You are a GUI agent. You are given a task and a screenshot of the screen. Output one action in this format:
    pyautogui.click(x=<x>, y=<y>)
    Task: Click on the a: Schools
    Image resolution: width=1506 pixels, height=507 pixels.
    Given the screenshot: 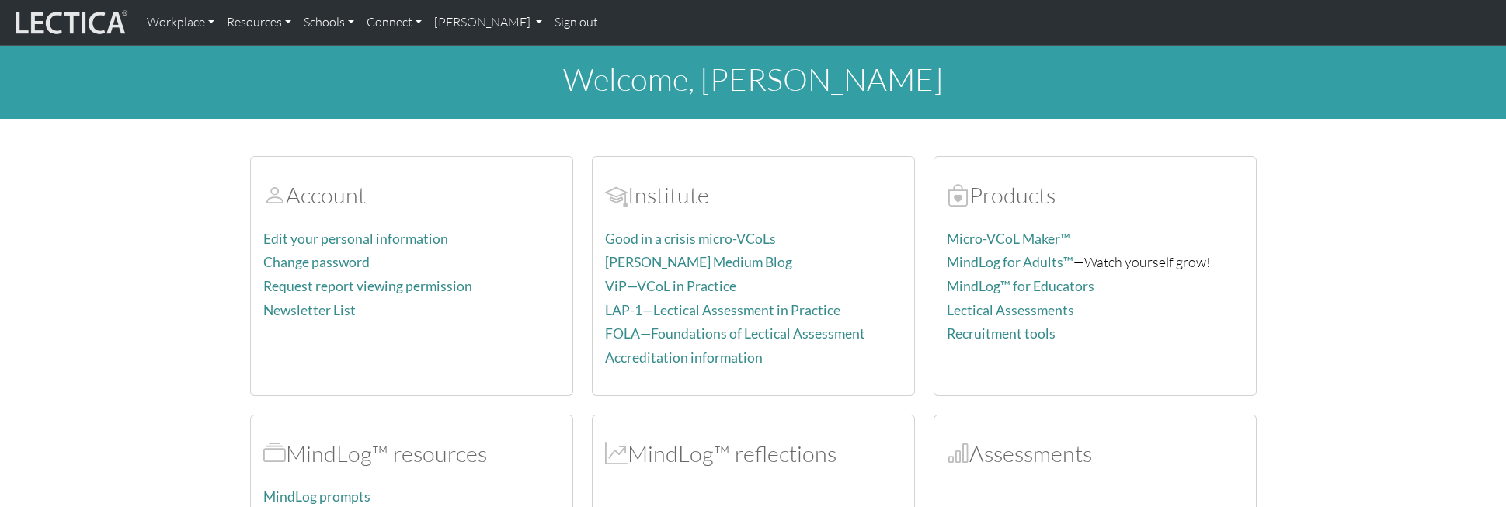 What is the action you would take?
    pyautogui.click(x=329, y=23)
    